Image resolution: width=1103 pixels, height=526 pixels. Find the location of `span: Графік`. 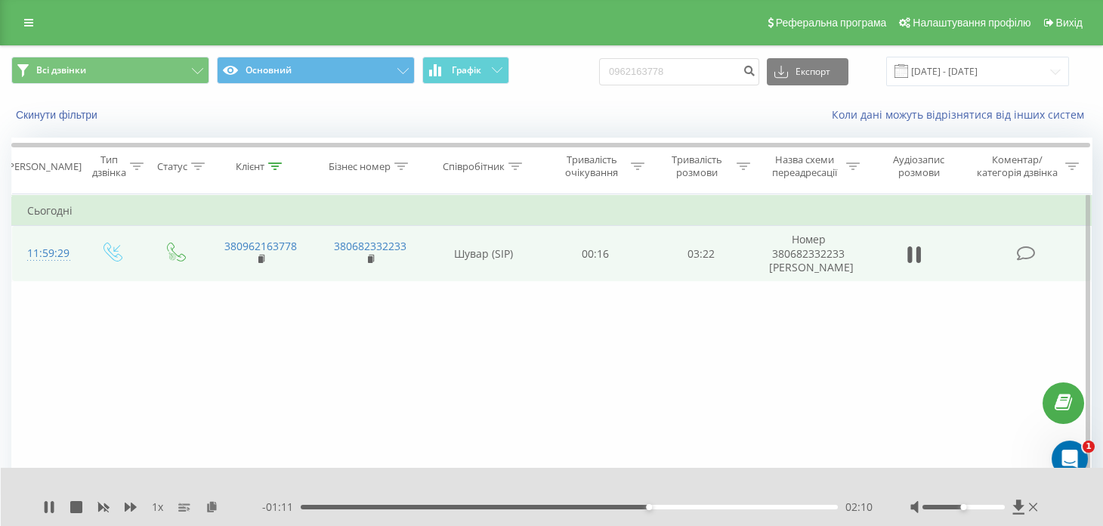

span: Графік is located at coordinates (466, 70).